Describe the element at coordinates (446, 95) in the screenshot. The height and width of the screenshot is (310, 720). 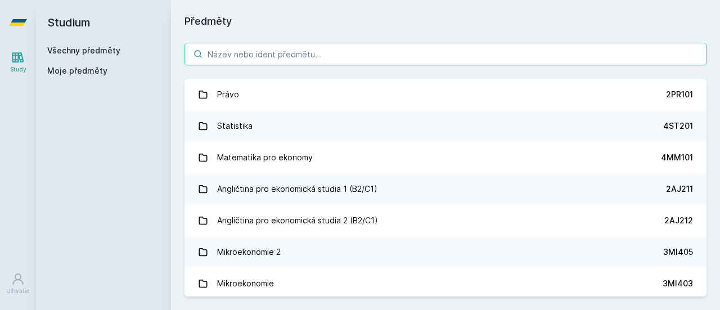
I see `a: Právo 2PR101` at that location.